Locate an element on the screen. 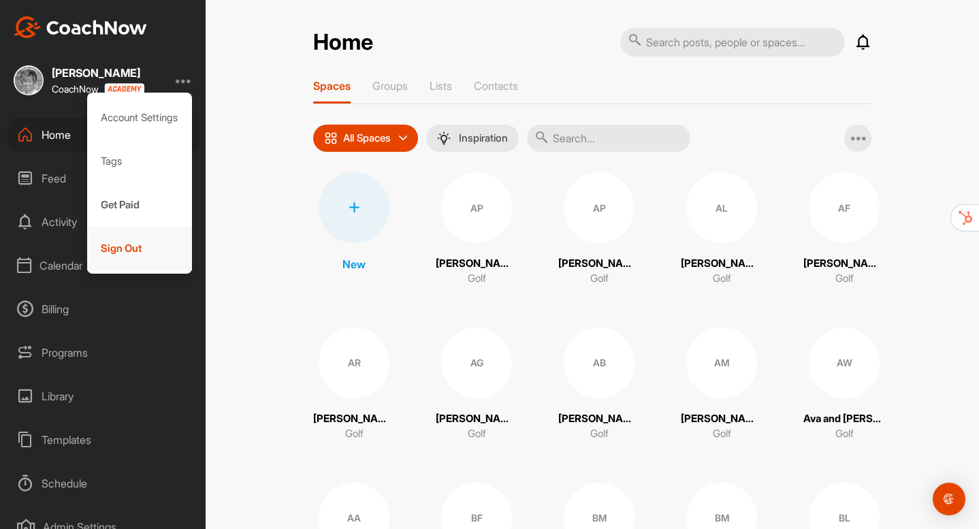  div: Feed is located at coordinates (103, 178).